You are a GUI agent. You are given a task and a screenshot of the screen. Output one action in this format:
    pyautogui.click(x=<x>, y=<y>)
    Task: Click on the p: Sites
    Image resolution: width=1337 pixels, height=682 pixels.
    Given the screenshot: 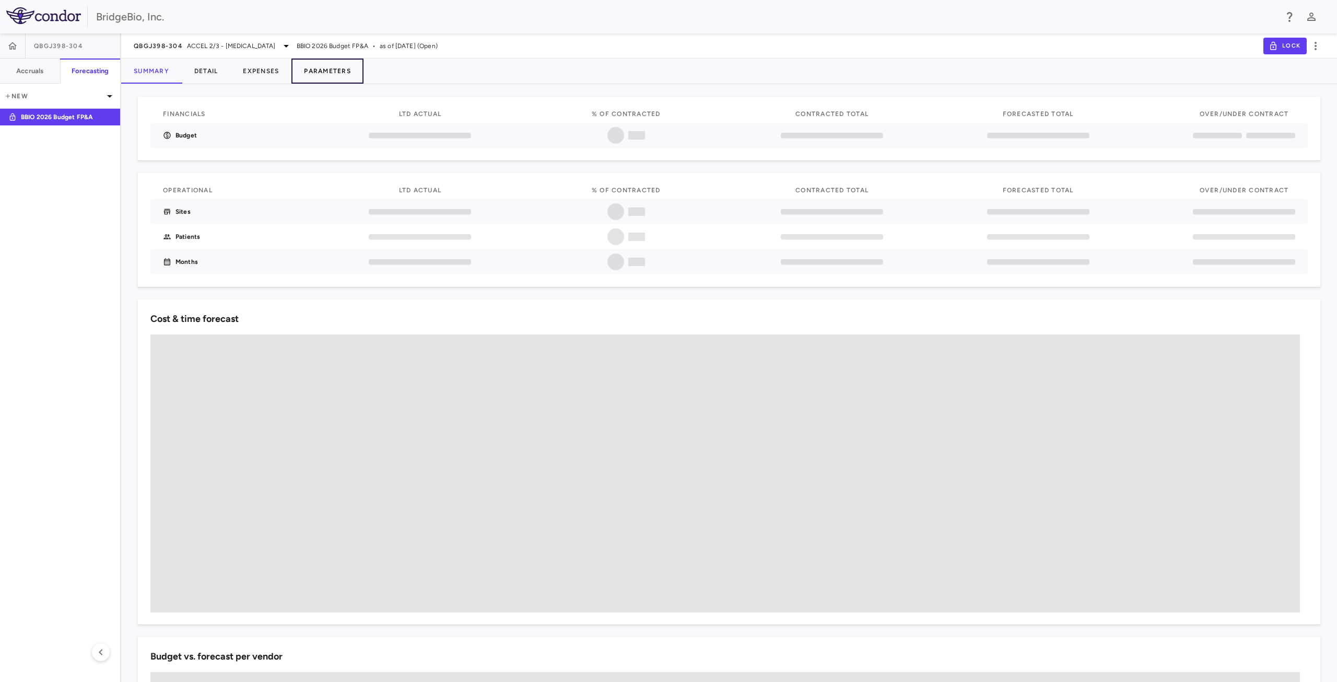 What is the action you would take?
    pyautogui.click(x=183, y=212)
    